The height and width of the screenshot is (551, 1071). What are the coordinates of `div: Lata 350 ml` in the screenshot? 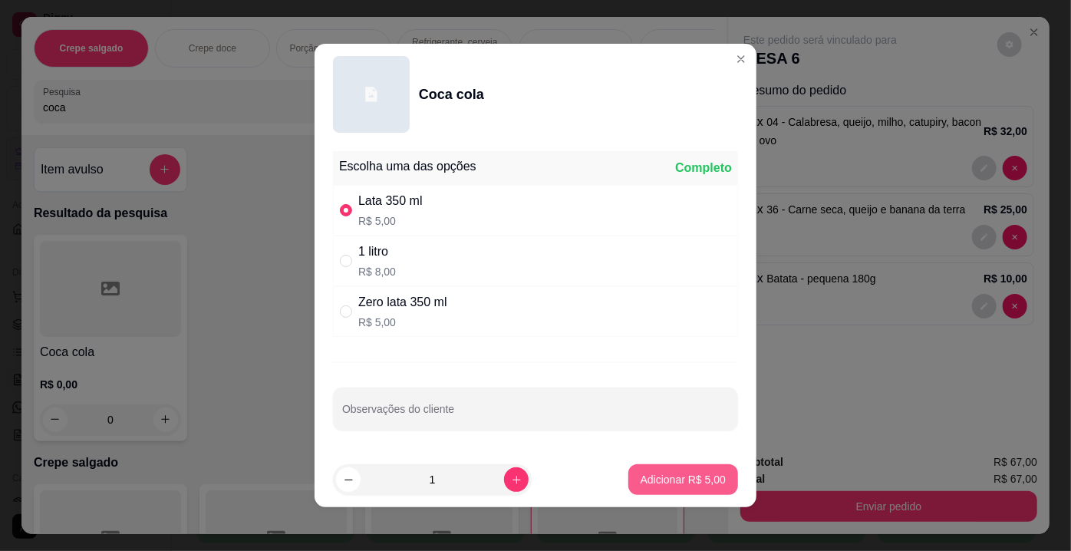 It's located at (390, 201).